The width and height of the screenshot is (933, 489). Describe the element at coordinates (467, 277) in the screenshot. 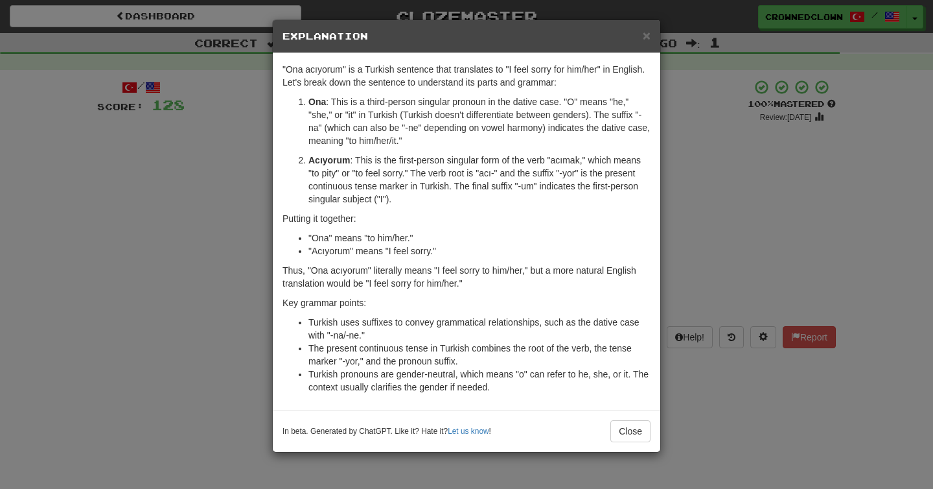

I see `p: Thus, "Ona acıyorum" literally means "I feel sorry to him/her," but a more natural English transl...` at that location.